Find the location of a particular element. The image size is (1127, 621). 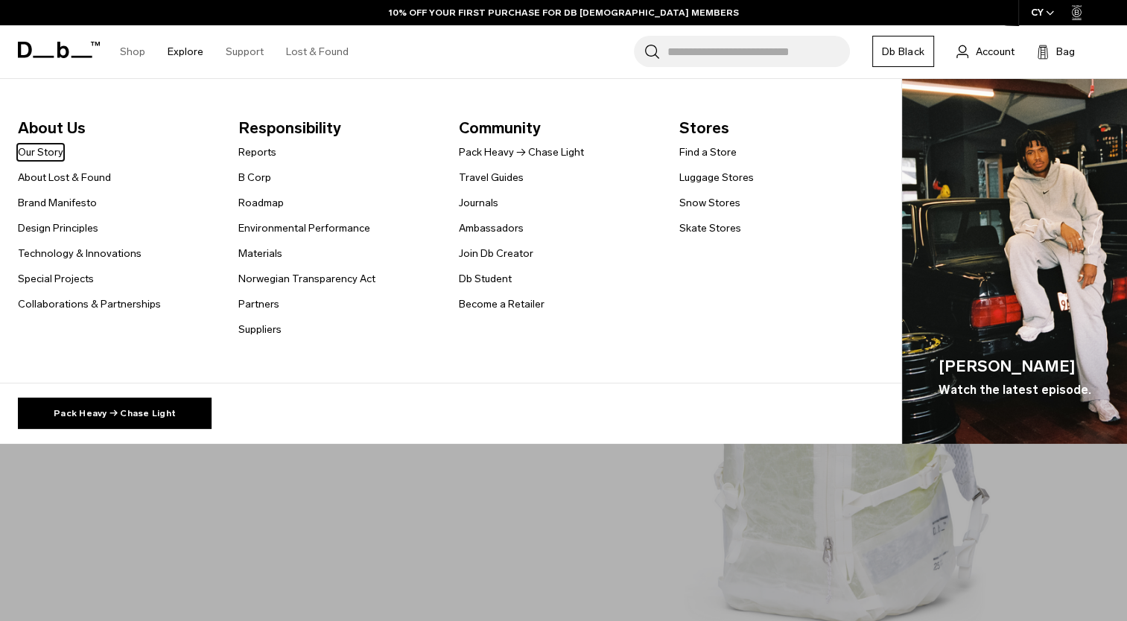

nav: Main Navigation is located at coordinates (234, 51).